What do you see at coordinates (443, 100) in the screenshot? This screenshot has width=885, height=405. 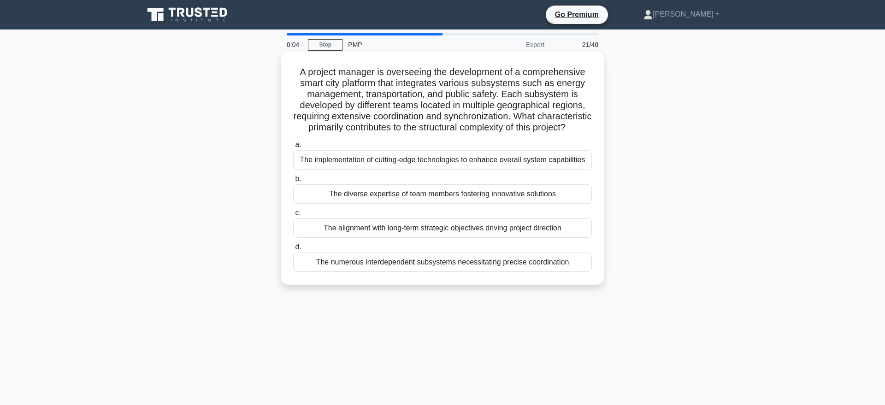 I see `h5: A project manager is overseeing the development of a comprehensive smart city platform that integ...` at bounding box center [443, 100].